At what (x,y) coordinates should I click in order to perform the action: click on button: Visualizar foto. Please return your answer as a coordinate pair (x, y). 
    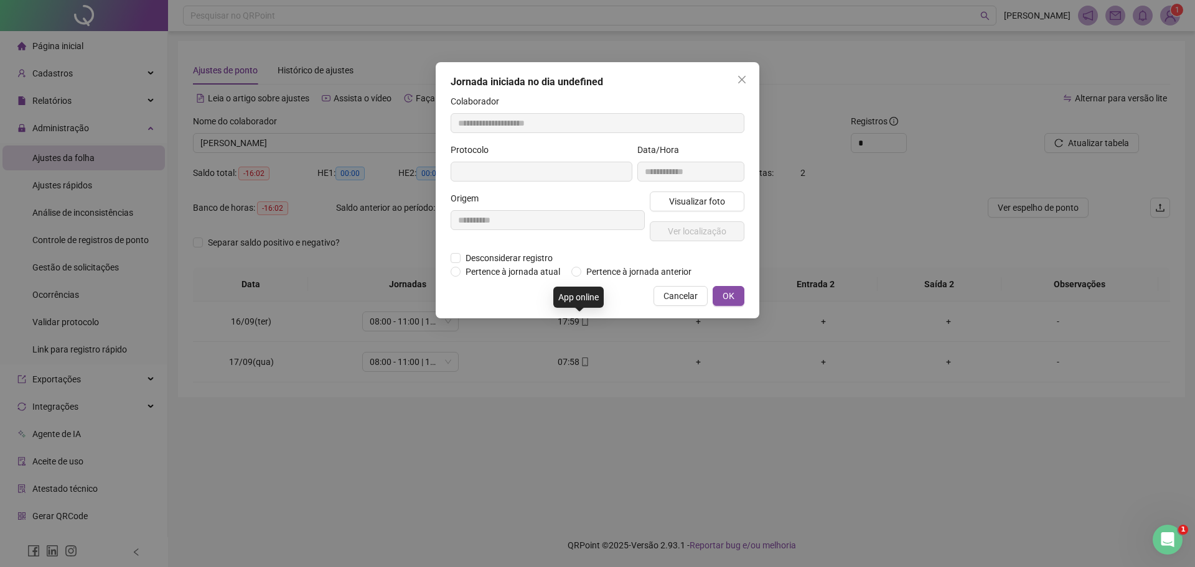
    Looking at the image, I should click on (697, 202).